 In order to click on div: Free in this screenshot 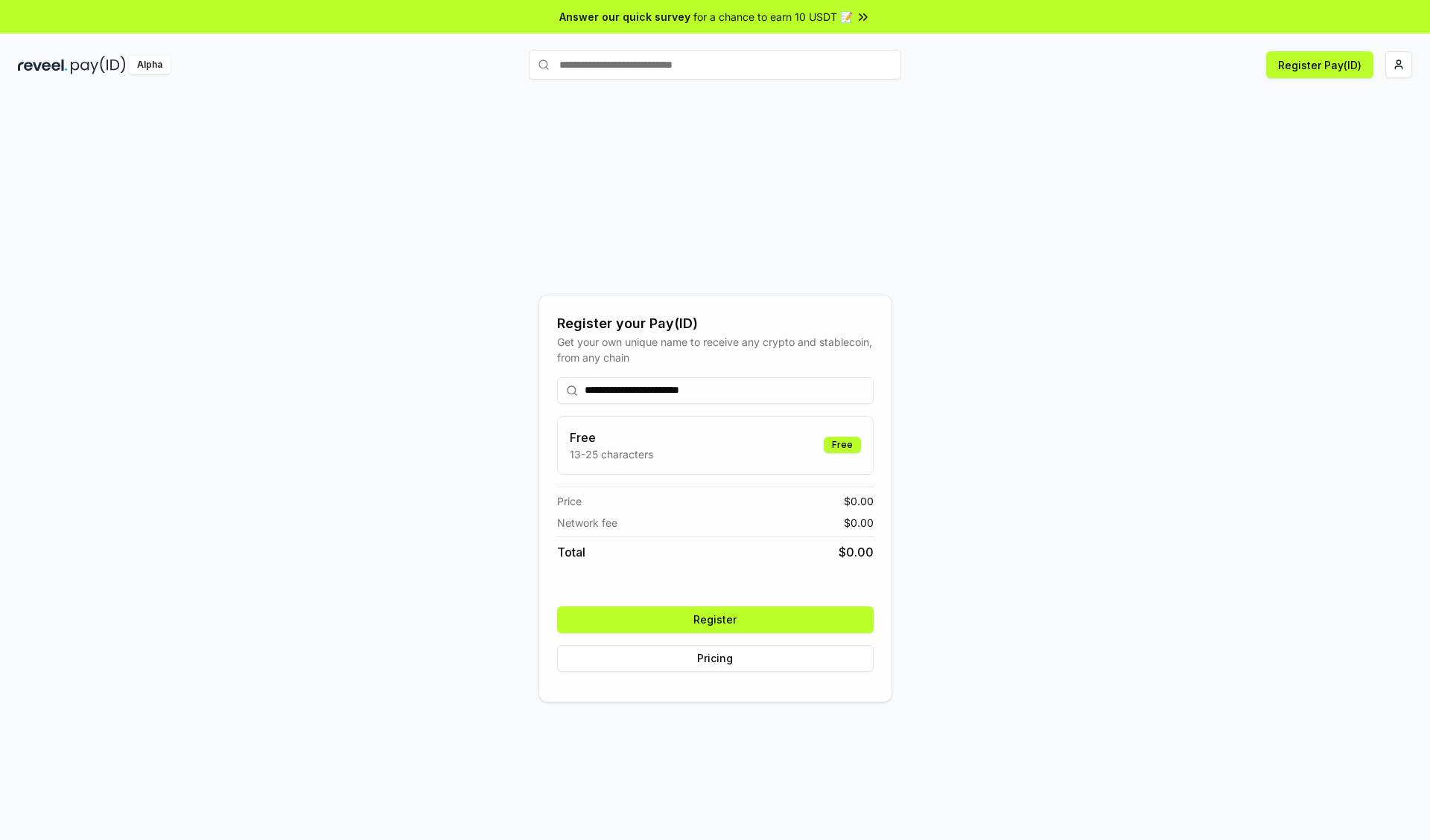, I will do `click(842, 446)`.